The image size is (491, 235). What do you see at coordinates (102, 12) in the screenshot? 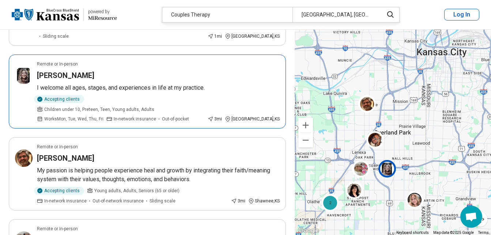
I see `div: powered by` at bounding box center [102, 12].